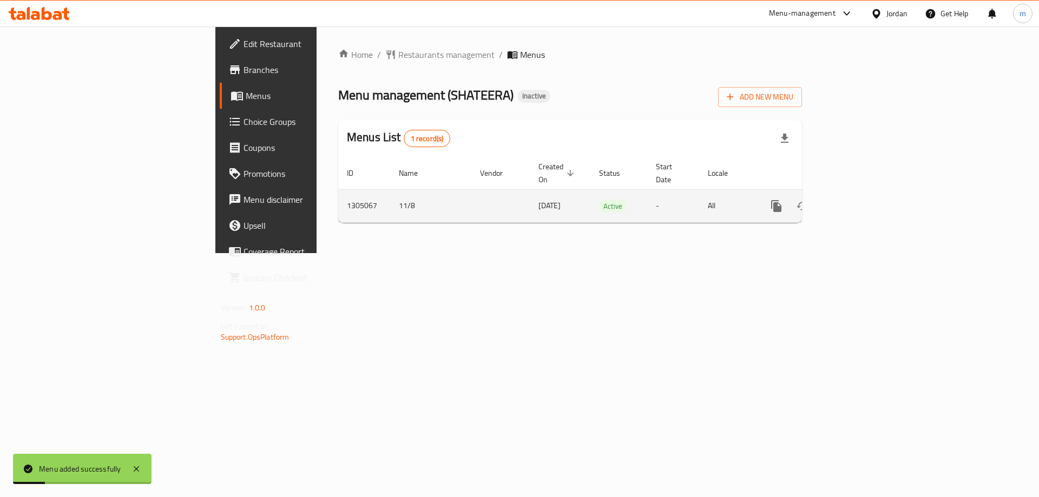 This screenshot has height=497, width=1039. I want to click on span: Active, so click(612, 206).